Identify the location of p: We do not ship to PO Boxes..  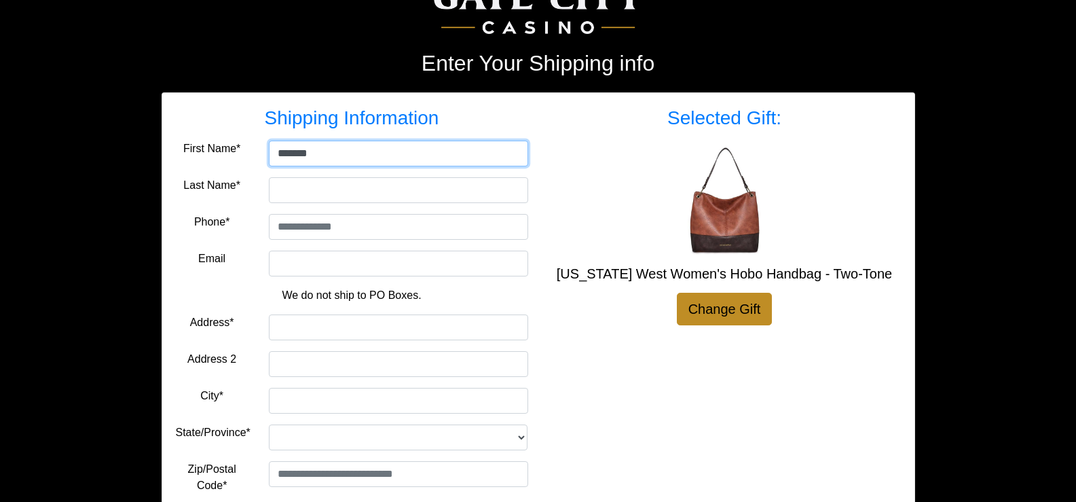
(352, 295).